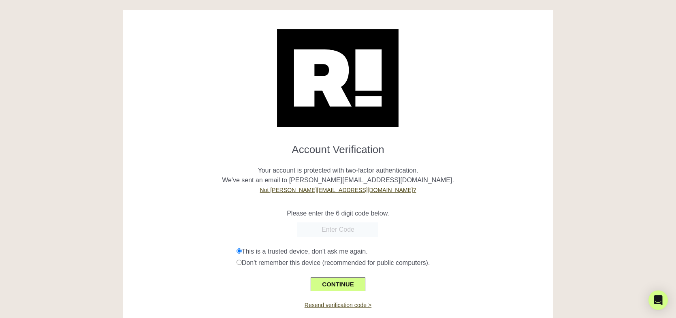  I want to click on div: This is a trusted device, don't ask me again., so click(392, 251).